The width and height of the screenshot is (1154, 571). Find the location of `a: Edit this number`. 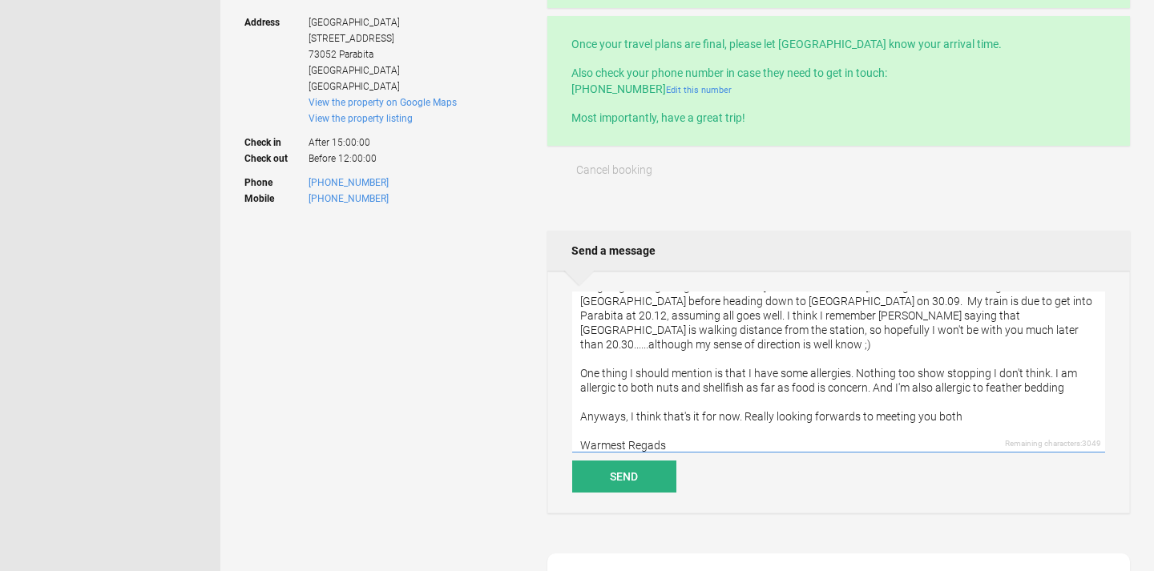

a: Edit this number is located at coordinates (699, 90).